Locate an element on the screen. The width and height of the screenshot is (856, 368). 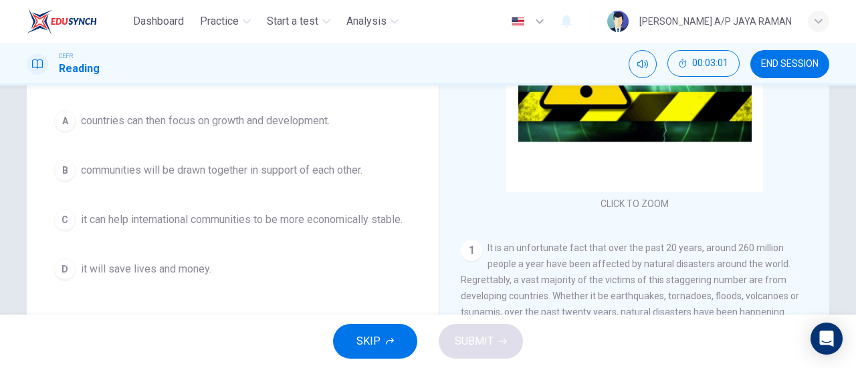
span: 00:03:01 is located at coordinates (710, 64).